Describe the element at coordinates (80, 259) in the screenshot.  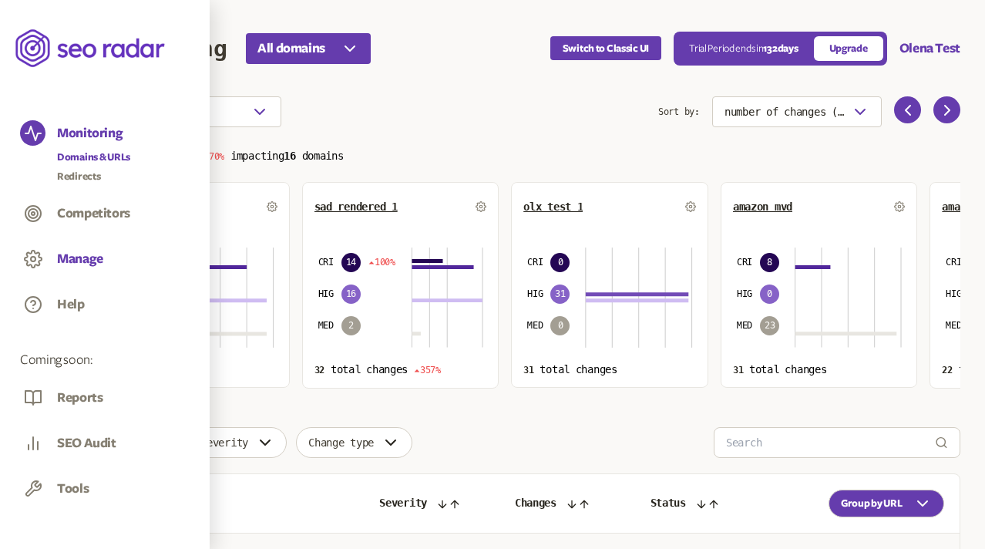
I see `button: Manage` at that location.